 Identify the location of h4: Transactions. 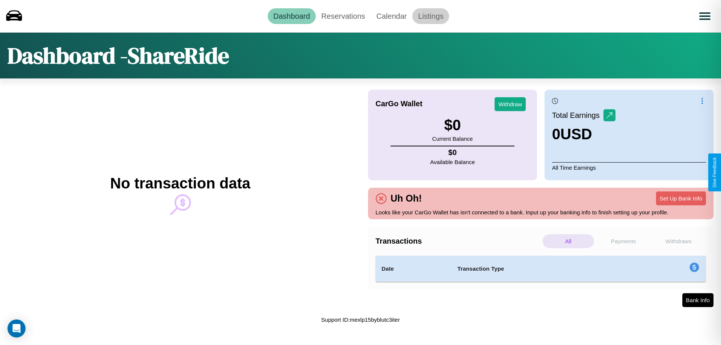
(458, 241).